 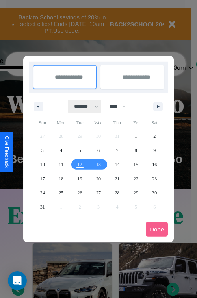 I want to click on span: Wed, so click(x=98, y=123).